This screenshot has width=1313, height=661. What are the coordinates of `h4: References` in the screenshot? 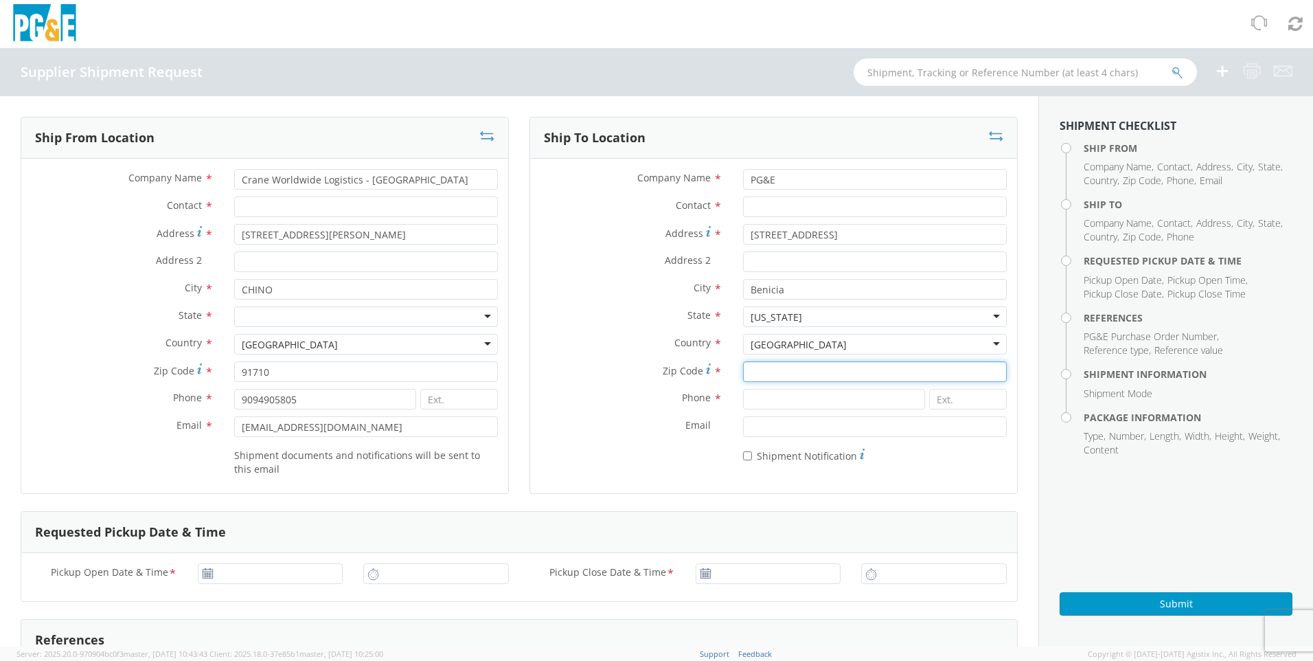 It's located at (1188, 317).